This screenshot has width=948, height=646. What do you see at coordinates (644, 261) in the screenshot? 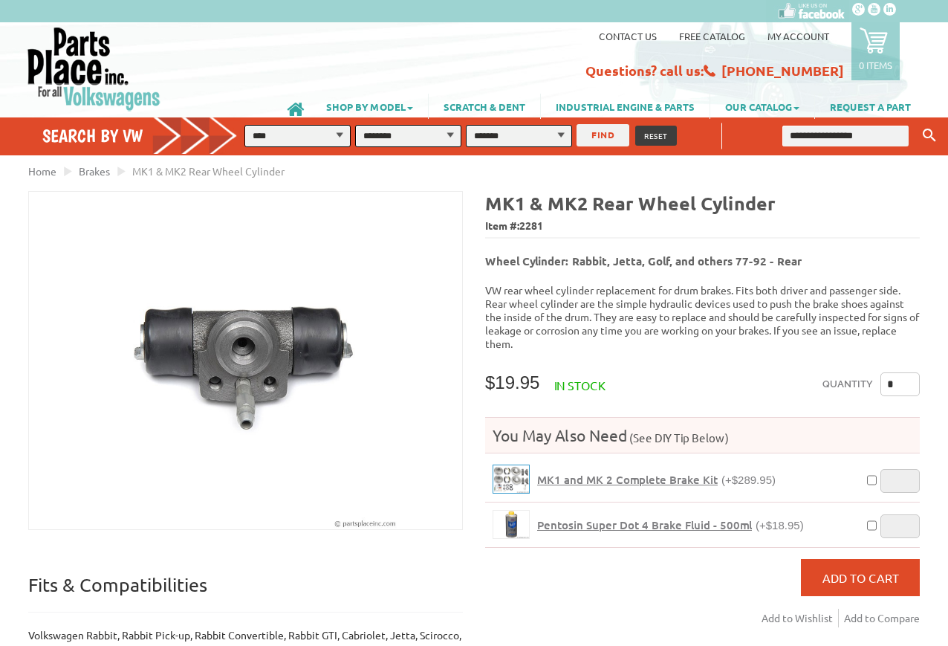
I see `b: Wheel Cylinder: Rabbit, Jetta, Golf, and others 77-92 - Rear` at bounding box center [644, 261].